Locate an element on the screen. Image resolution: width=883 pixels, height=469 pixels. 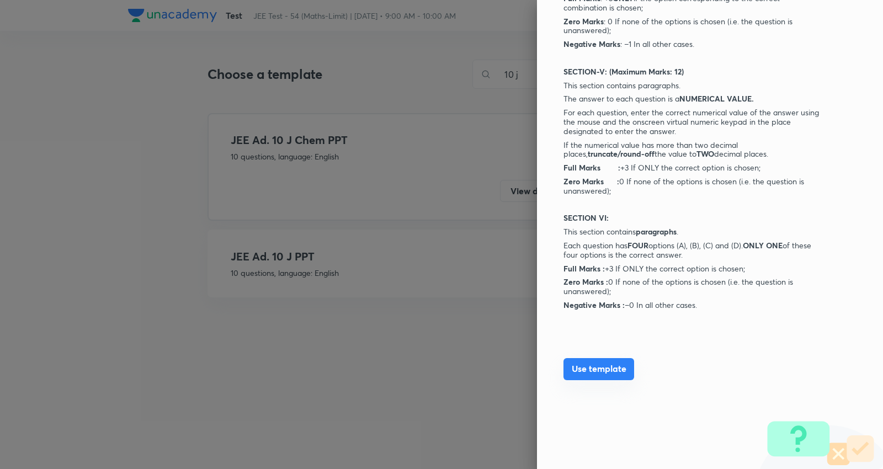
strong: SECTION VI: is located at coordinates (586, 218).